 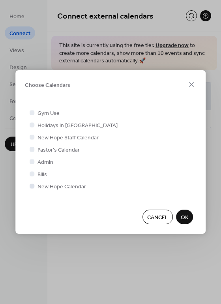 I want to click on span: OK, so click(x=184, y=218).